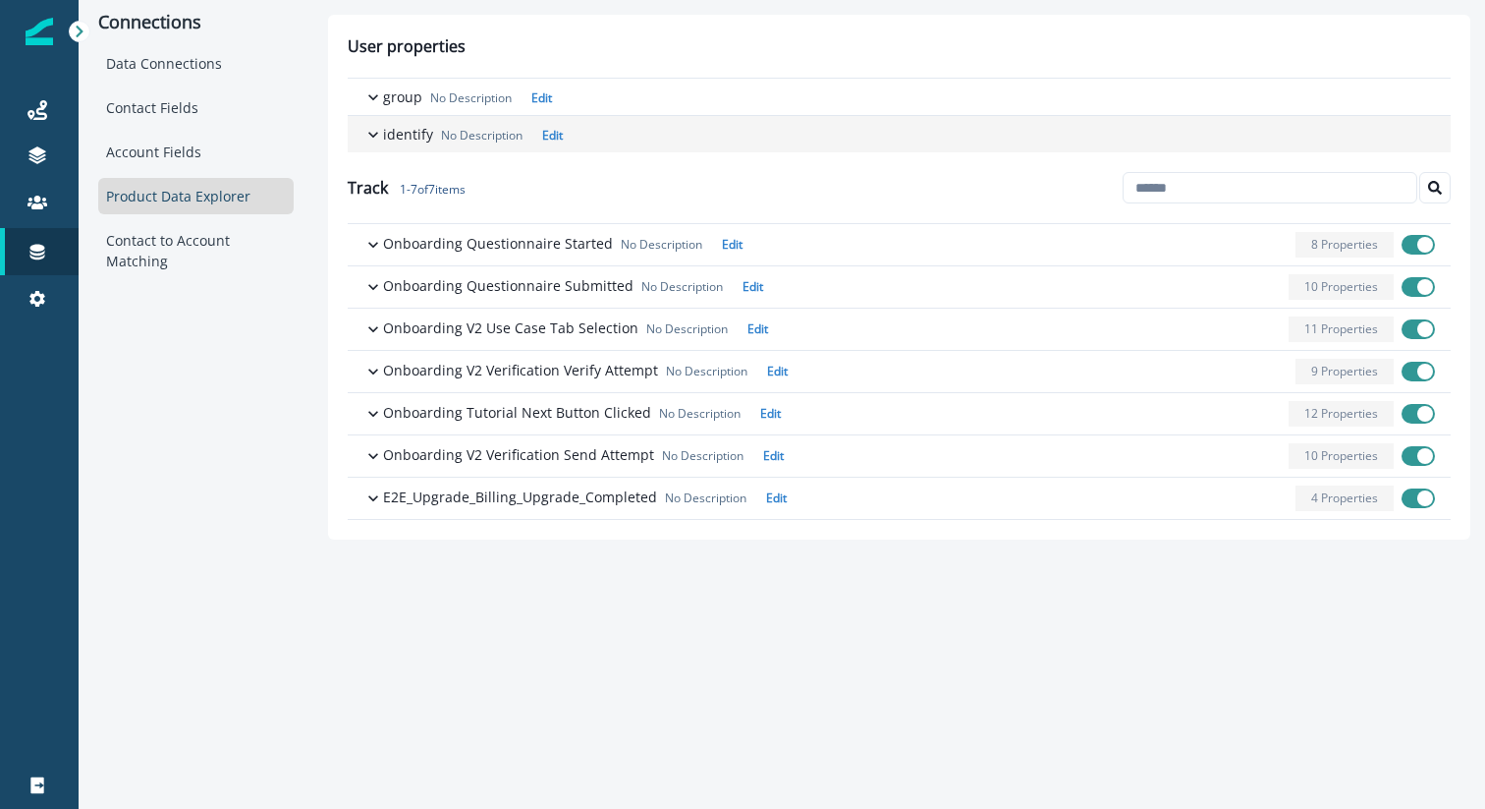 This screenshot has height=809, width=1485. Describe the element at coordinates (520, 496) in the screenshot. I see `p: E2E_Upgrade_Billing_Upgrade_Completed` at that location.